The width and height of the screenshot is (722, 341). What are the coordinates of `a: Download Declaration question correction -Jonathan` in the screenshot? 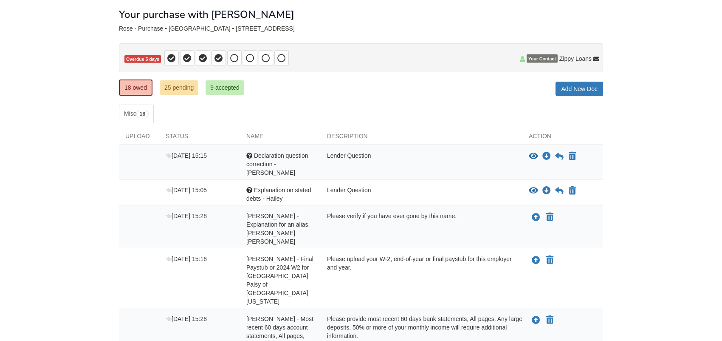 It's located at (547, 156).